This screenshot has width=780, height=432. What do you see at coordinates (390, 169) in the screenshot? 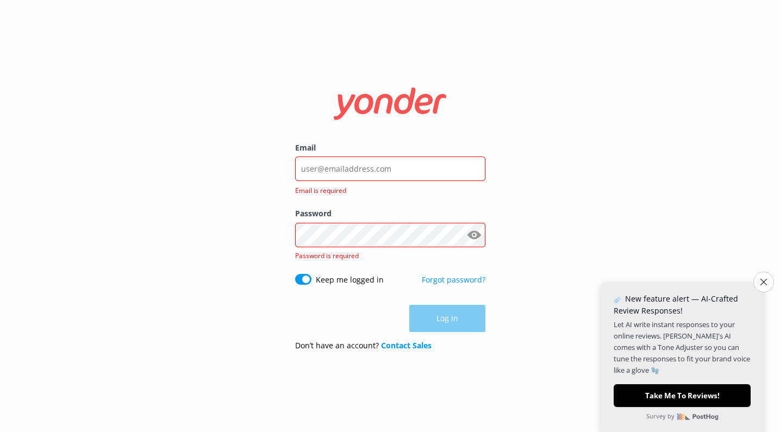
I see `input: user@emailaddress.com` at bounding box center [390, 169].